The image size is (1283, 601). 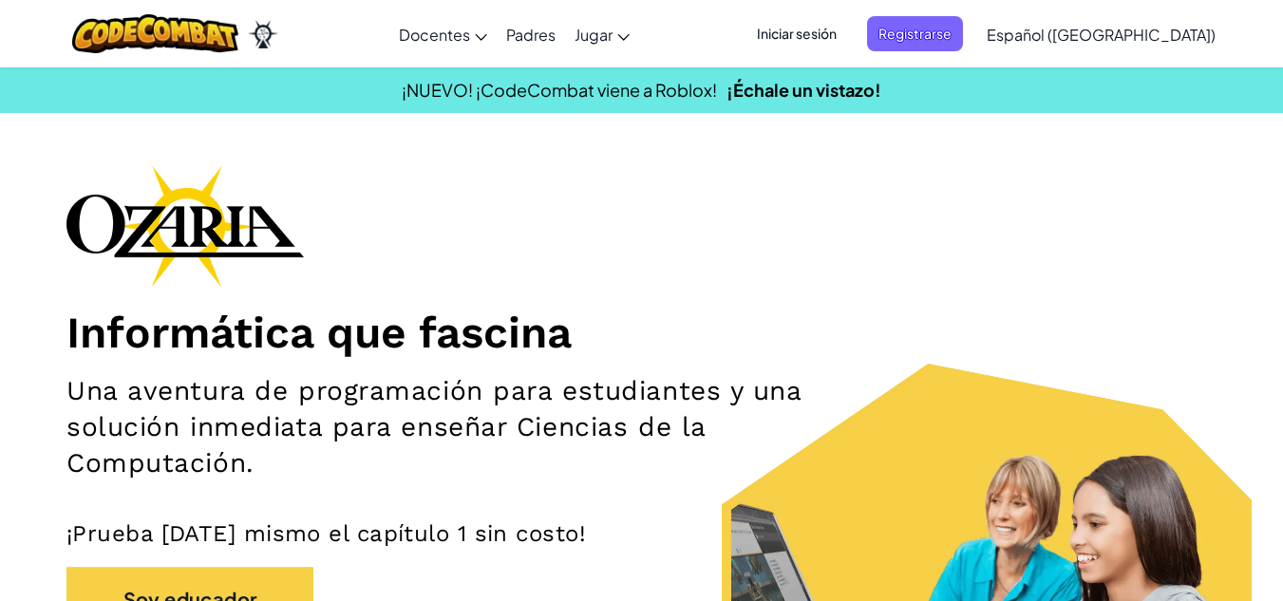 What do you see at coordinates (531, 34) in the screenshot?
I see `a: Padres` at bounding box center [531, 34].